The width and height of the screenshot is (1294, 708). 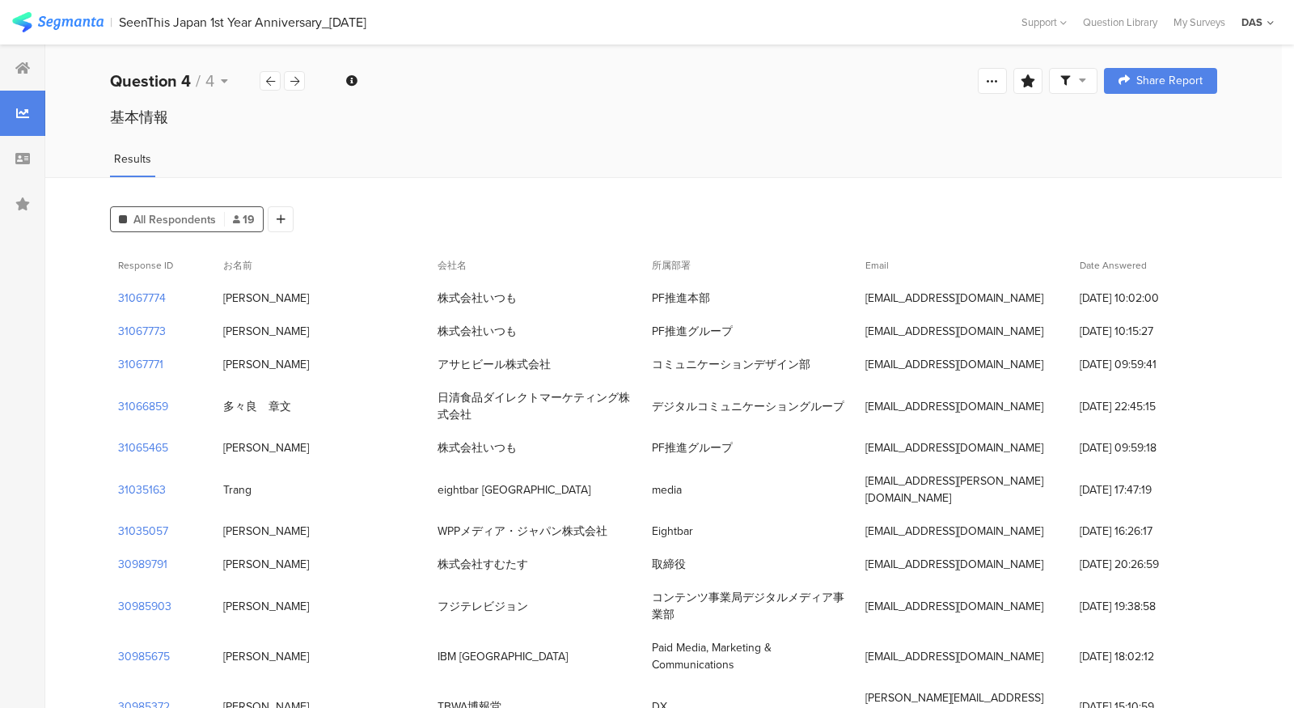 I want to click on section: 31067771, so click(x=141, y=364).